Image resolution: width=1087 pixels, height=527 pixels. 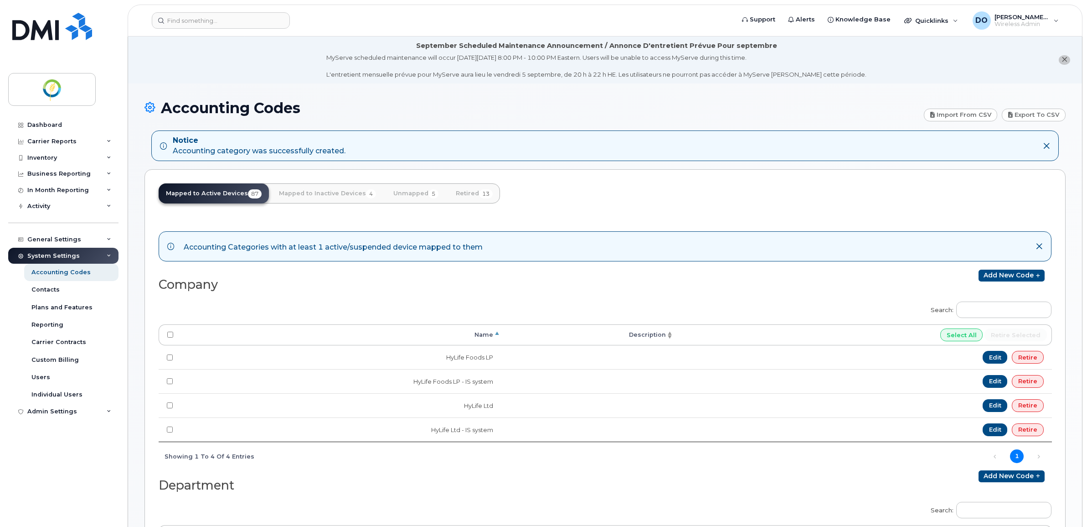 What do you see at coordinates (327, 193) in the screenshot?
I see `a: Mapped to Inactive Devices` at bounding box center [327, 193].